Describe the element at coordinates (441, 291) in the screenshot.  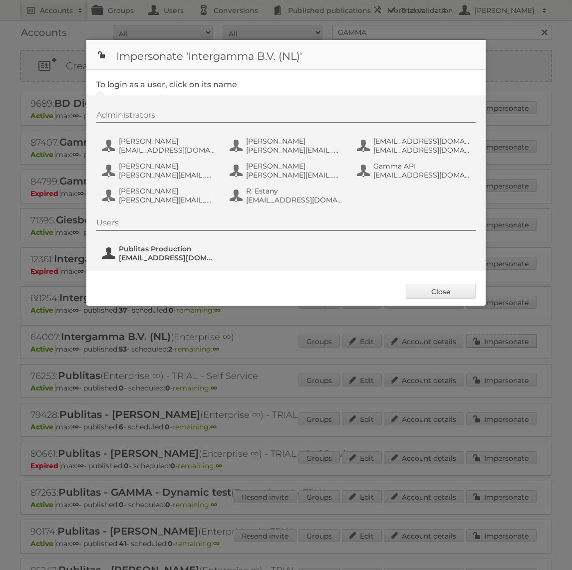
I see `a: Close` at that location.